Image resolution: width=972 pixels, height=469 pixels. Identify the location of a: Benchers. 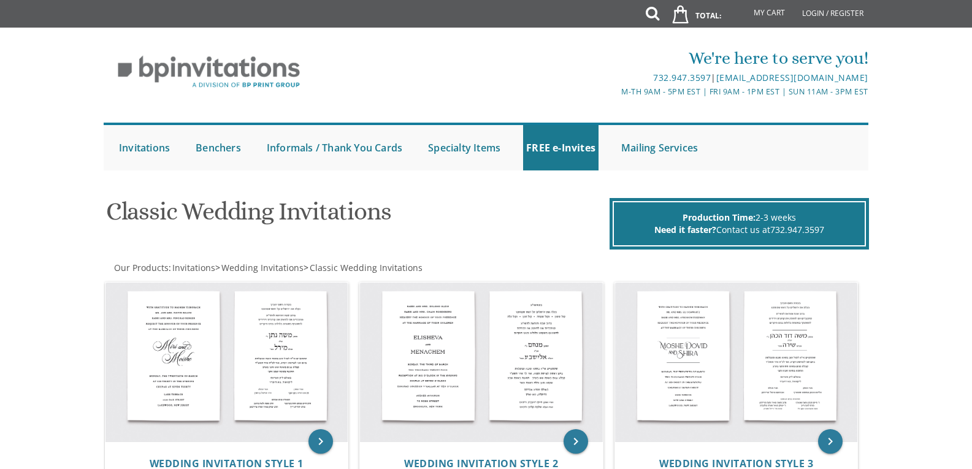
(218, 148).